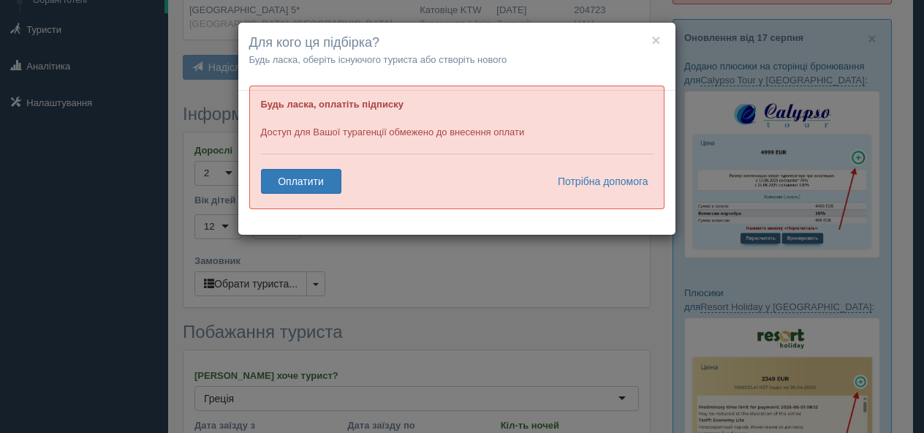 Image resolution: width=924 pixels, height=433 pixels. Describe the element at coordinates (332, 104) in the screenshot. I see `b: Будь ласка, оплатіть підписку` at that location.